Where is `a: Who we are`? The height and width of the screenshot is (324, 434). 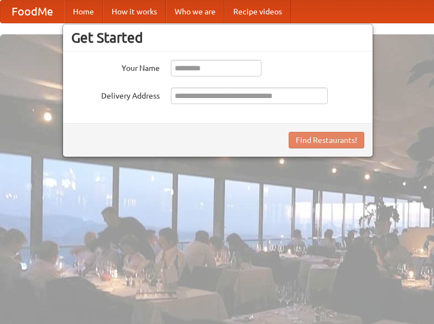
a: Who we are is located at coordinates (195, 12).